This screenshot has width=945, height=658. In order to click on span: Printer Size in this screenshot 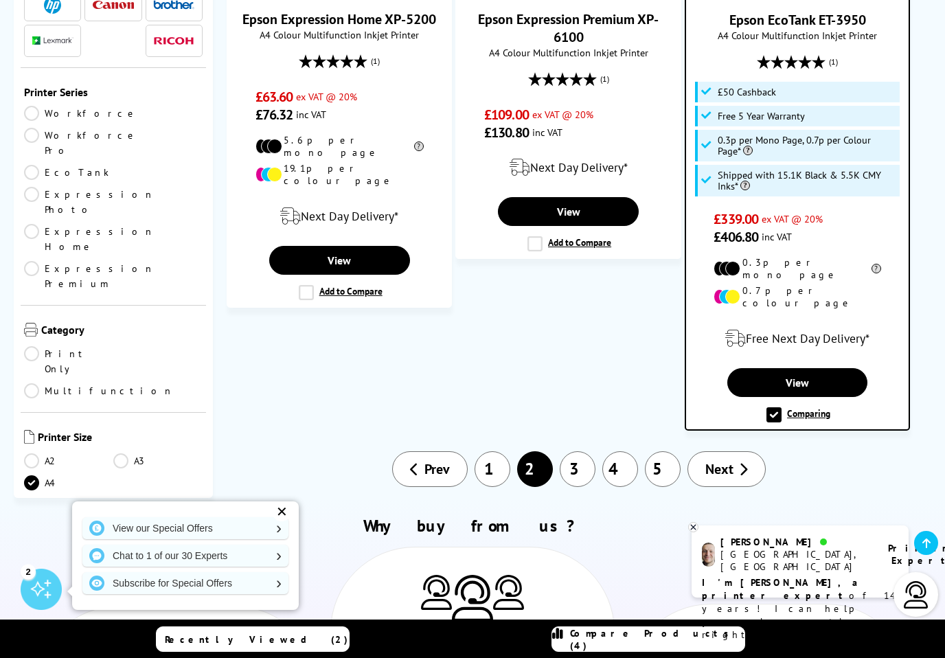, I will do `click(120, 438)`.